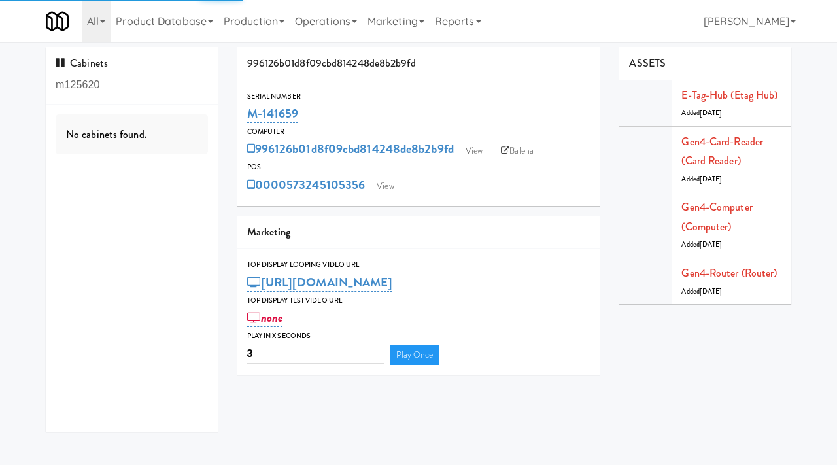  I want to click on div: Serial Number, so click(418, 97).